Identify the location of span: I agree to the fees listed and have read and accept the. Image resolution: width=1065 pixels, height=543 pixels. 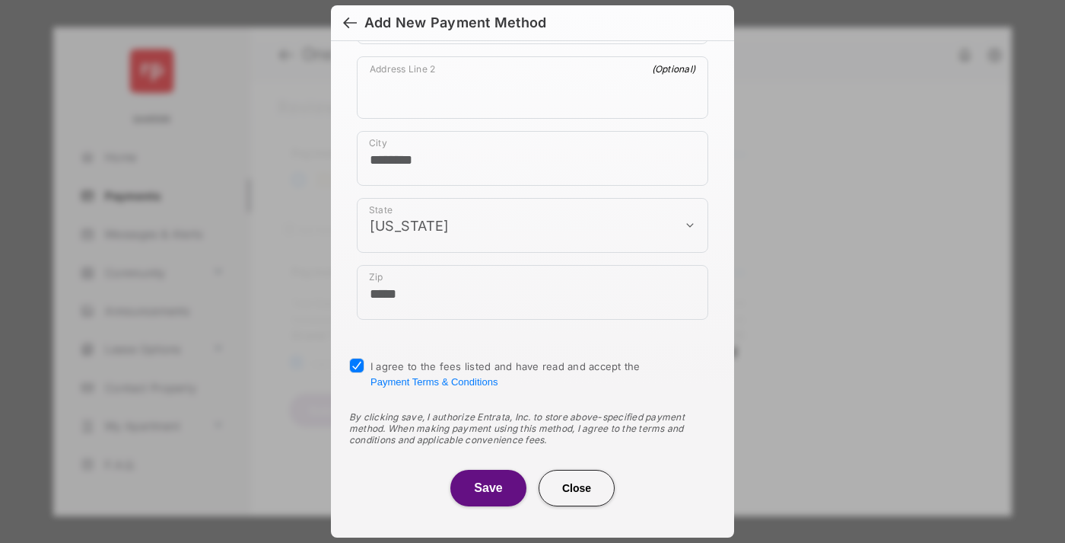
(505, 374).